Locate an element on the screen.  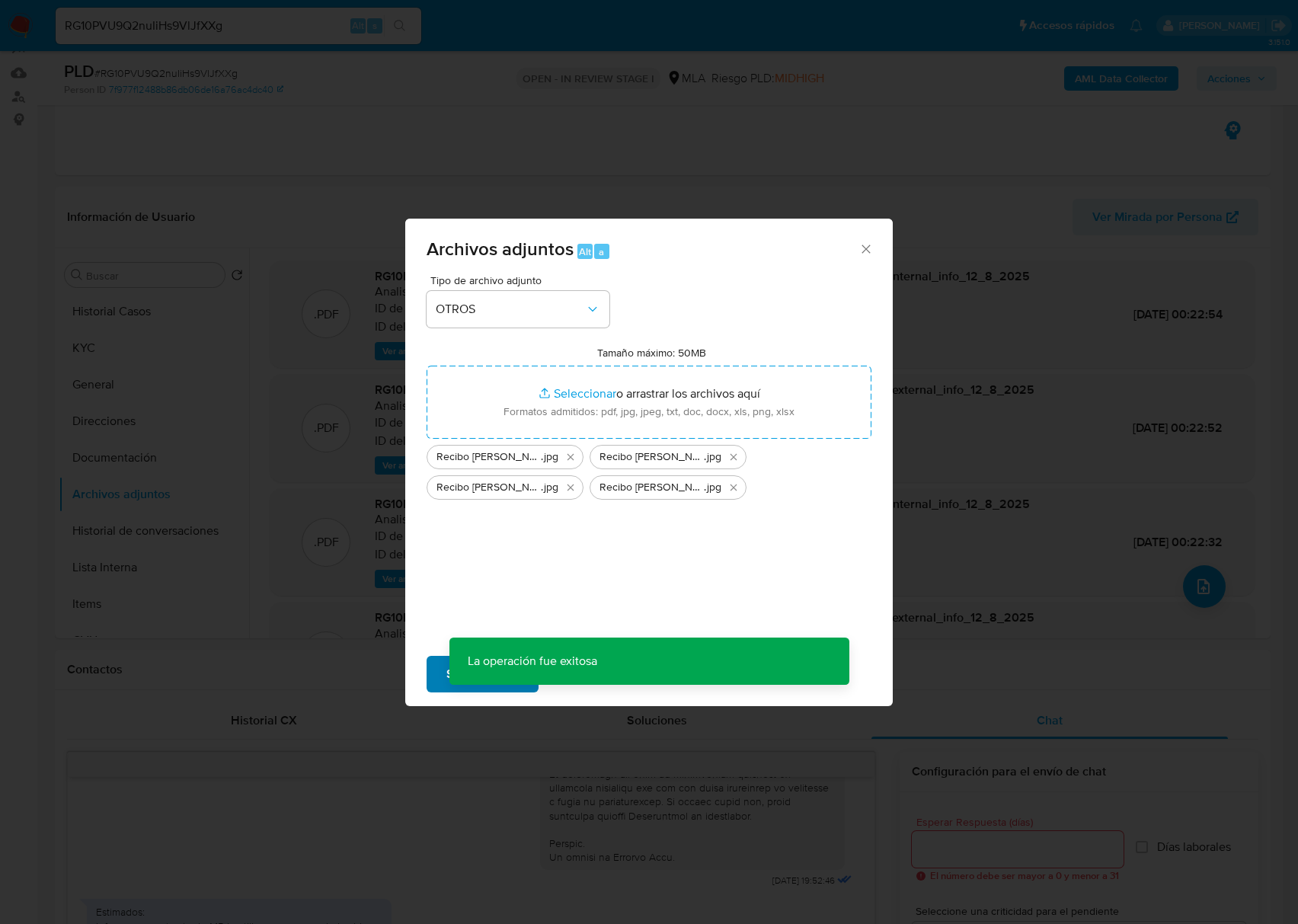
span: Archivos adjuntos is located at coordinates (500, 248).